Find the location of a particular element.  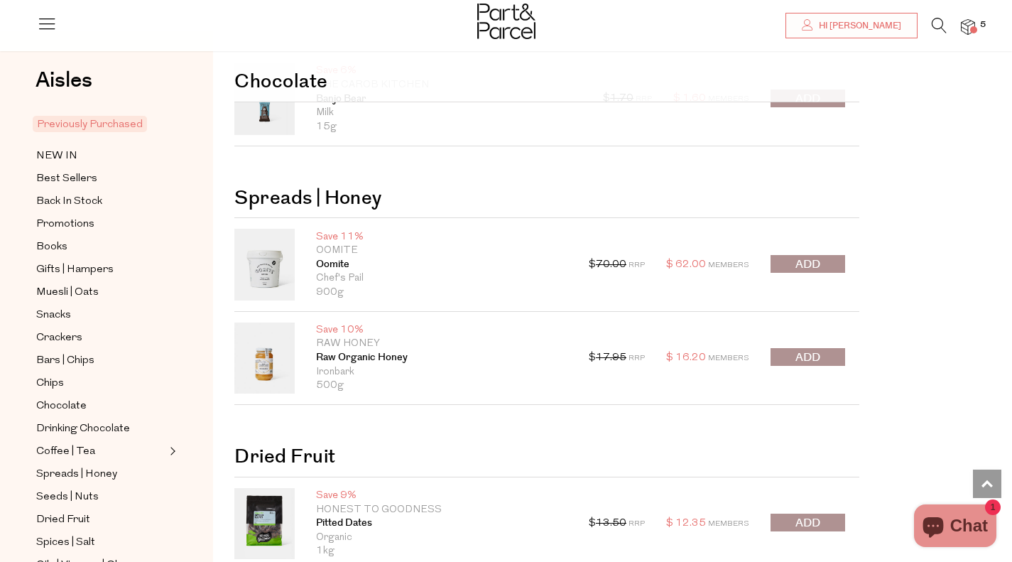

s: 13.50 is located at coordinates (611, 523).